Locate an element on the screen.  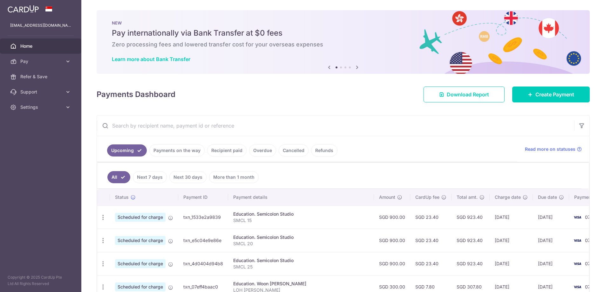
h4: Payments Dashboard is located at coordinates (136, 94).